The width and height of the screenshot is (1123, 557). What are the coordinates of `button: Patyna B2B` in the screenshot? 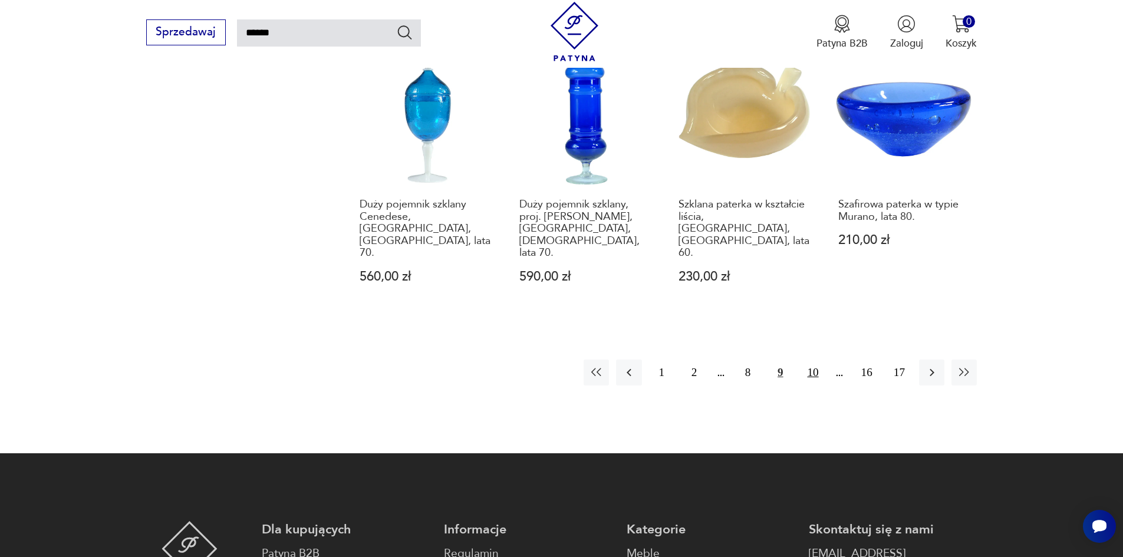 It's located at (842, 32).